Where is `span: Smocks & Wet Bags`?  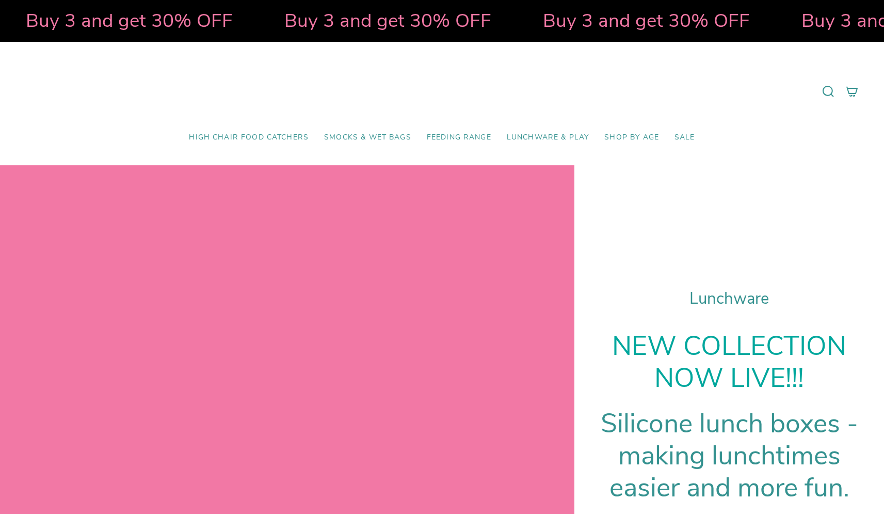
span: Smocks & Wet Bags is located at coordinates (368, 137).